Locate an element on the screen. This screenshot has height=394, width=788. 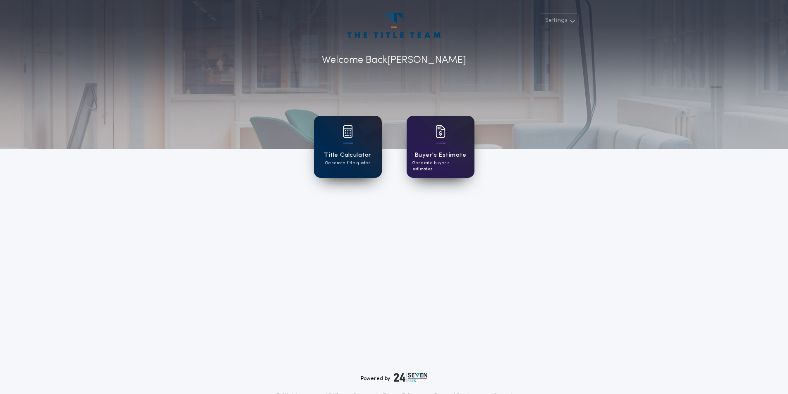
div: Powered by is located at coordinates (394, 378).